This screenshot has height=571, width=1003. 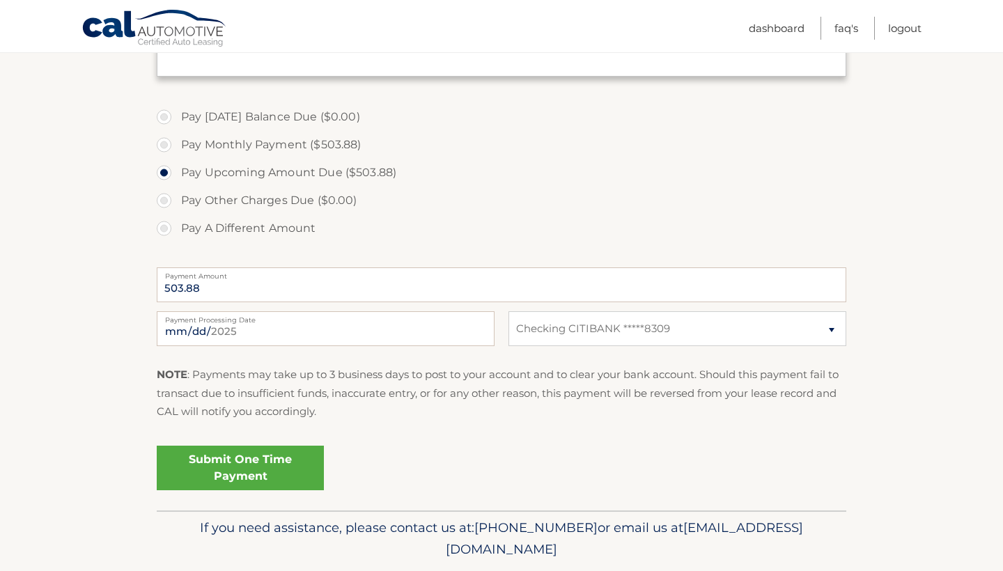 I want to click on input: Payment Date, so click(x=325, y=329).